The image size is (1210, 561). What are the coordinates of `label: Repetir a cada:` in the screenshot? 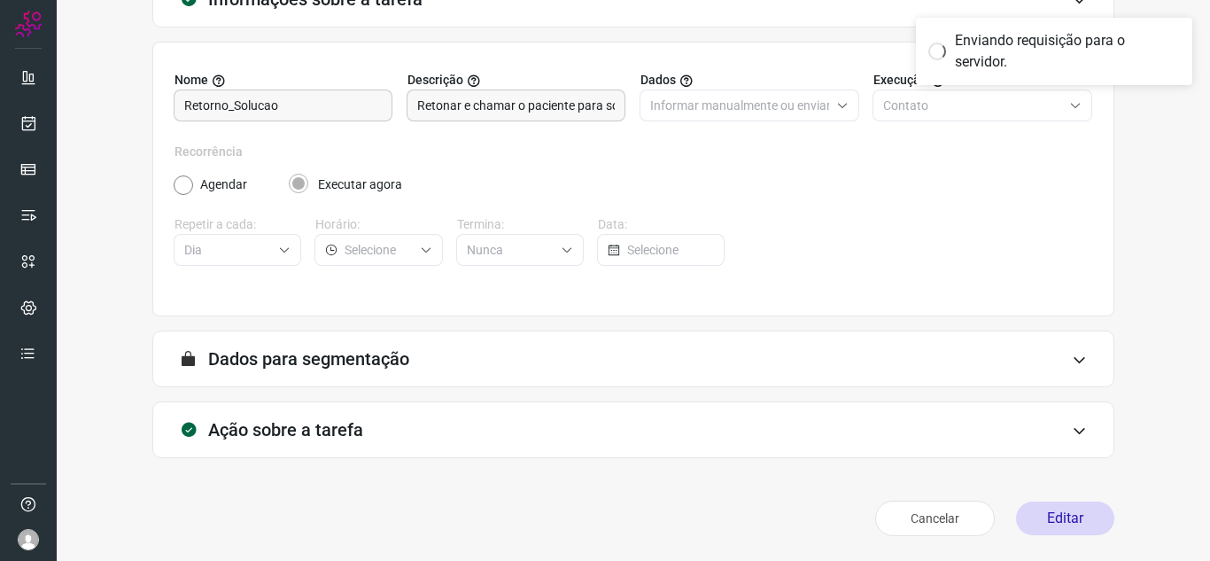 It's located at (237, 224).